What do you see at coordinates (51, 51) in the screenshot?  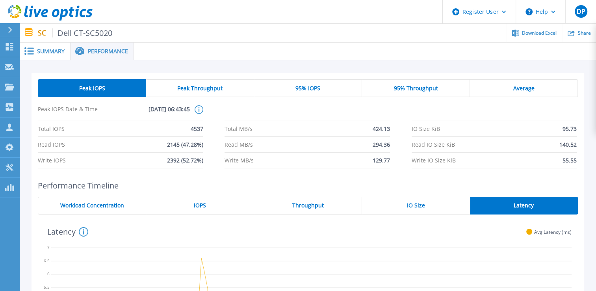 I see `span: Summary` at bounding box center [51, 51].